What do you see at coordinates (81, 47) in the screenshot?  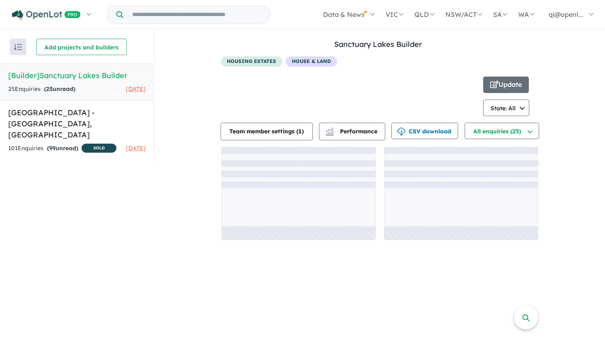 I see `button: Add projects and builders` at bounding box center [81, 47].